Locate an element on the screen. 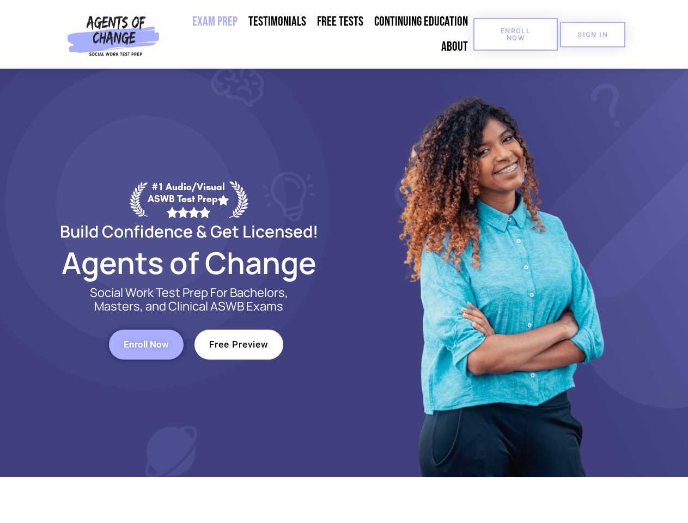  h2: Agents of Change is located at coordinates (189, 263).